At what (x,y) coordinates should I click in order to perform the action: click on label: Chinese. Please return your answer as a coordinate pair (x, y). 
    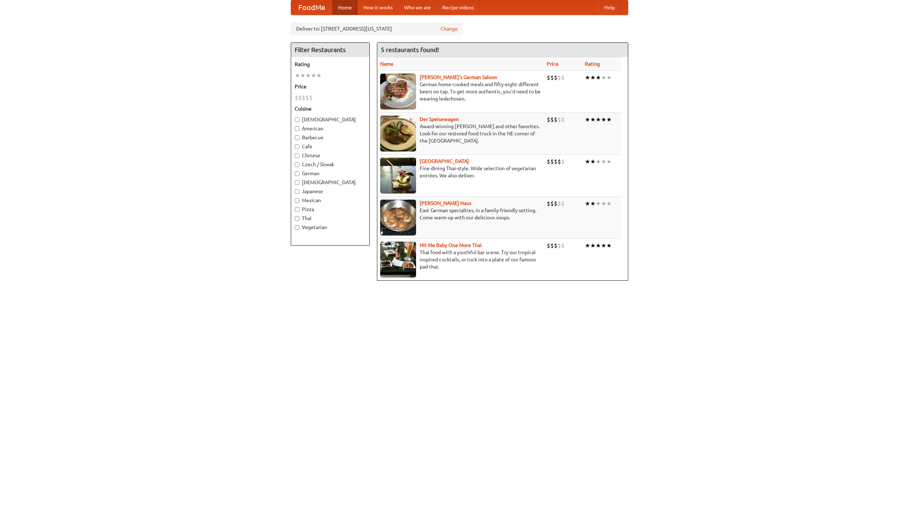
    Looking at the image, I should click on (330, 155).